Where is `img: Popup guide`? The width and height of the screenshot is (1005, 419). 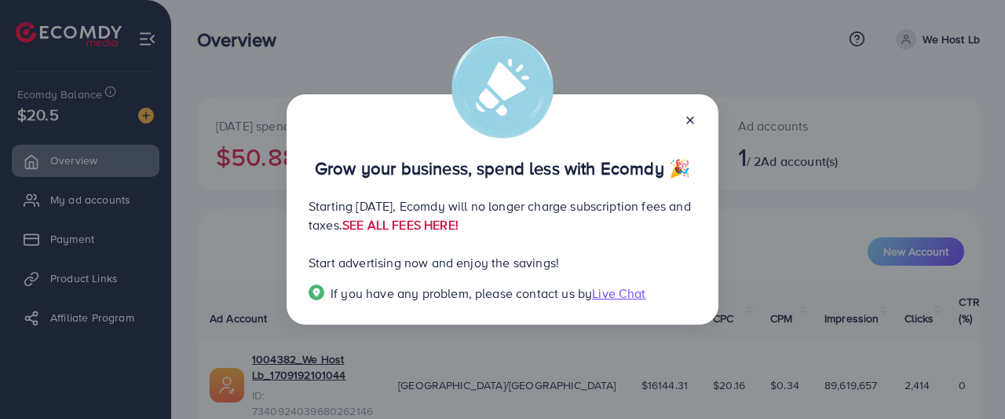
img: Popup guide is located at coordinates (316, 292).